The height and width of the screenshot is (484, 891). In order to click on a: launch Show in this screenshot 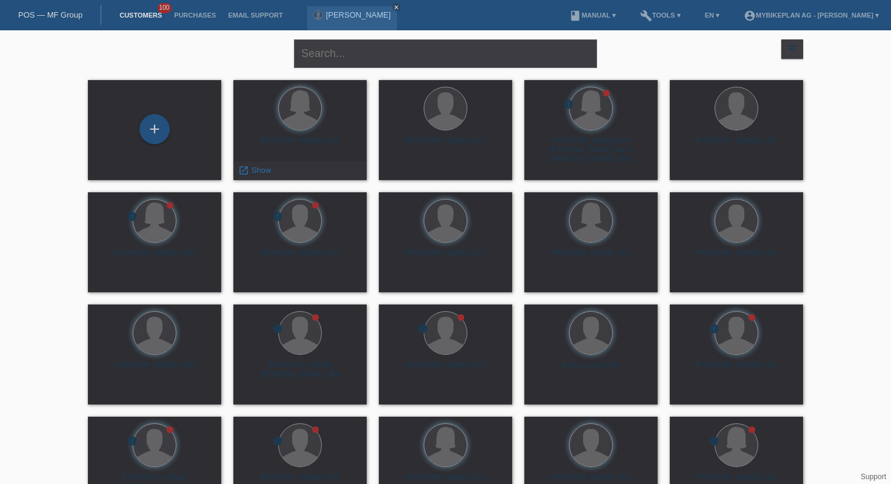, I will do `click(255, 170)`.